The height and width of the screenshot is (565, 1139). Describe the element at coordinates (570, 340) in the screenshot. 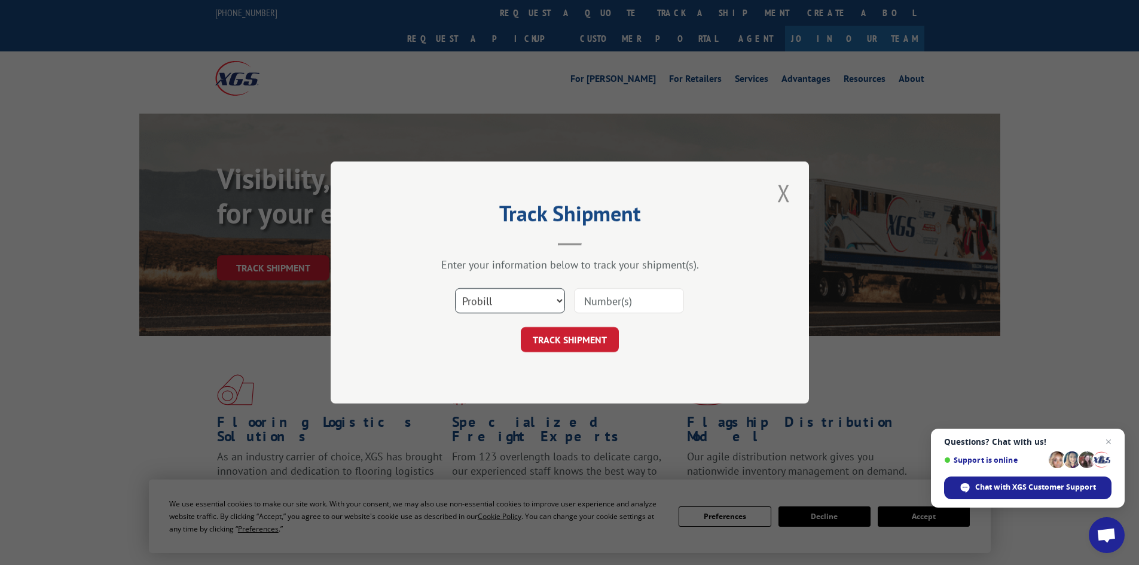

I see `button: TRACK SHIPMENT` at that location.